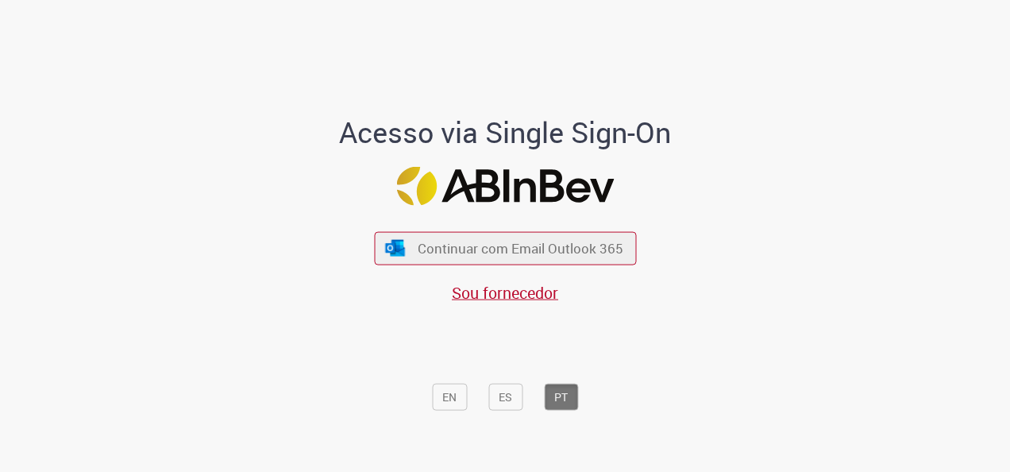 The height and width of the screenshot is (472, 1010). Describe the element at coordinates (505, 291) in the screenshot. I see `a: Sou fornecedor` at that location.